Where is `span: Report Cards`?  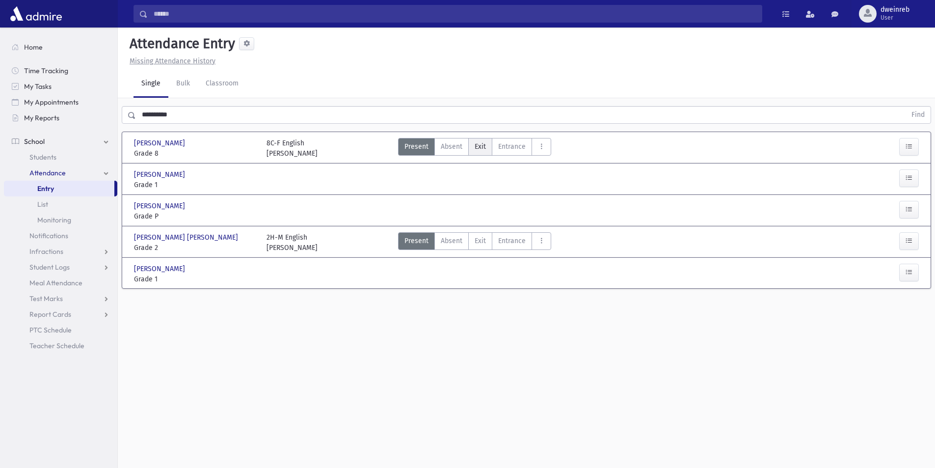
span: Report Cards is located at coordinates (50, 314).